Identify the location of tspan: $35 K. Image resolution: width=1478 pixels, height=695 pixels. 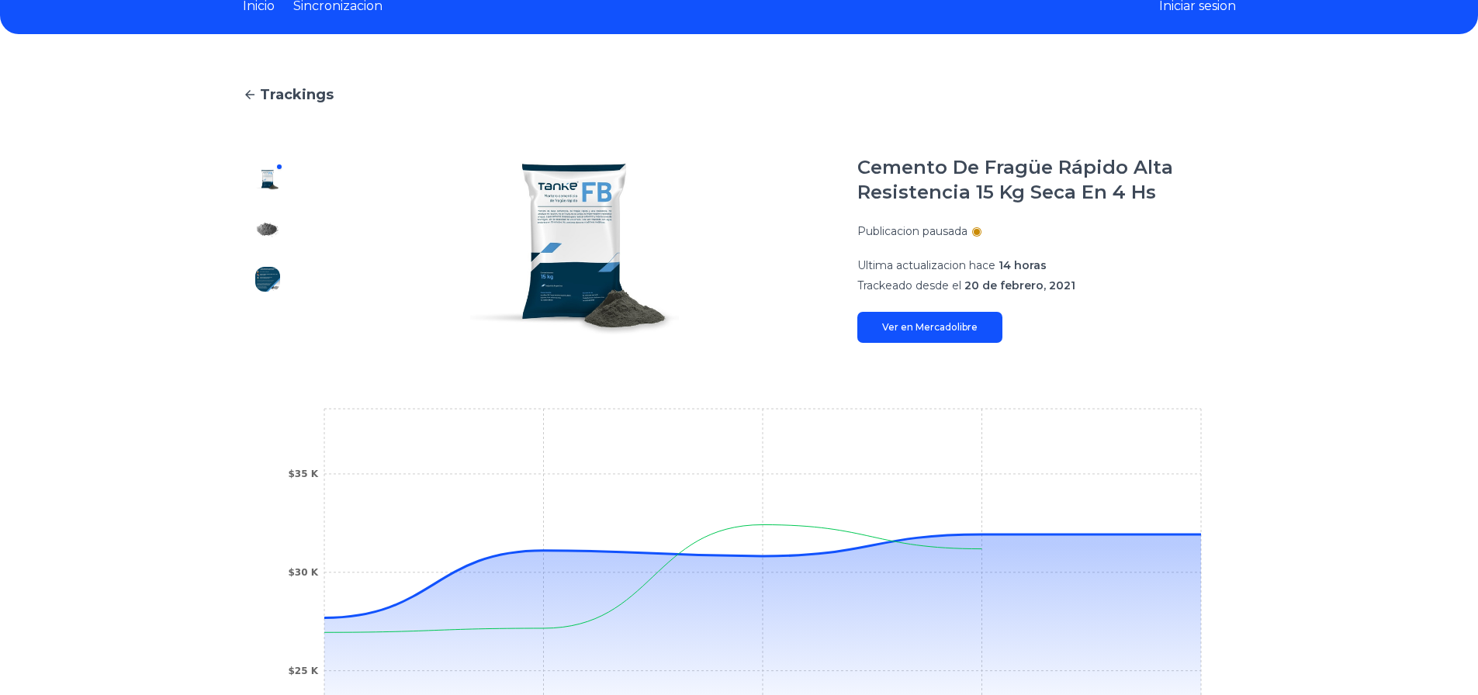
(302, 474).